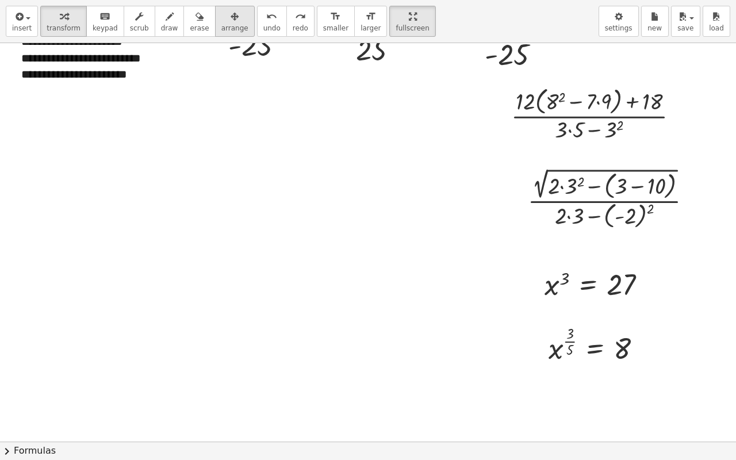 The width and height of the screenshot is (736, 460). I want to click on button: format_sizesmaller, so click(336, 21).